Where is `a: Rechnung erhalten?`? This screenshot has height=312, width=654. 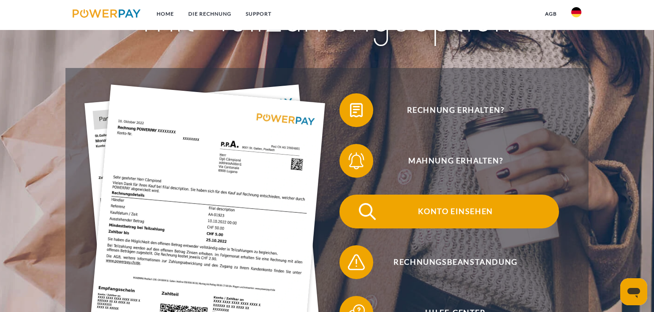
a: Rechnung erhalten? is located at coordinates (449, 110).